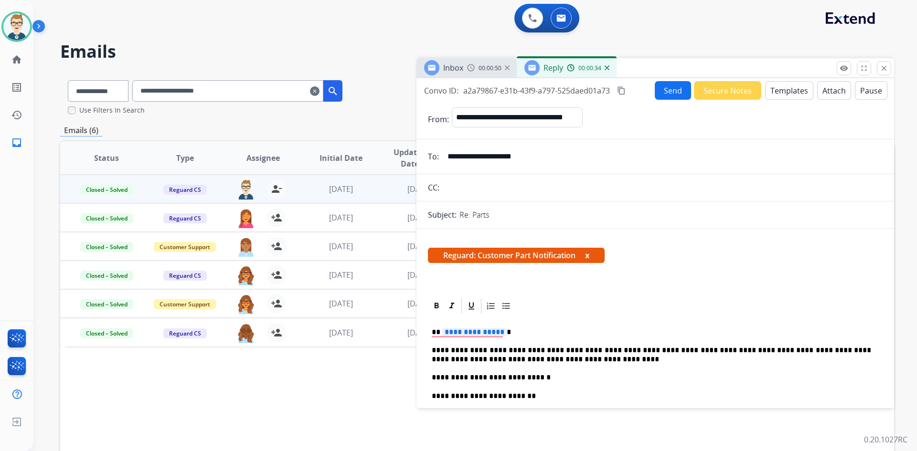  I want to click on button: Templates, so click(789, 90).